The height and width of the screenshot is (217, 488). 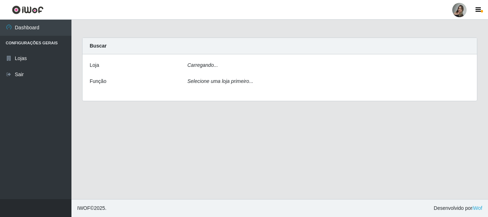 What do you see at coordinates (28, 10) in the screenshot?
I see `img: CoreUI Logo` at bounding box center [28, 10].